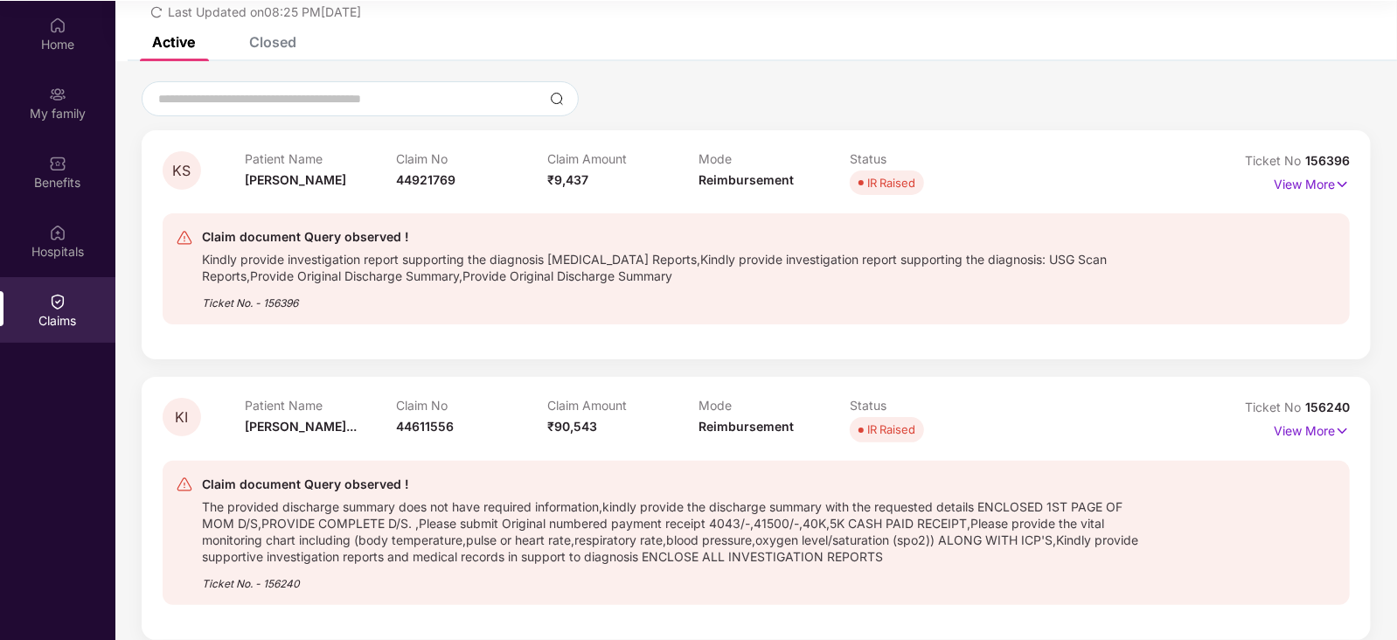 Image resolution: width=1397 pixels, height=640 pixels. I want to click on span: ₹9,437, so click(567, 179).